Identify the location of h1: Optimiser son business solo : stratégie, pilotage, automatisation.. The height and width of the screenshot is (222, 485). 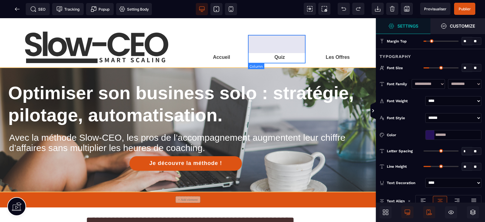
(188, 85).